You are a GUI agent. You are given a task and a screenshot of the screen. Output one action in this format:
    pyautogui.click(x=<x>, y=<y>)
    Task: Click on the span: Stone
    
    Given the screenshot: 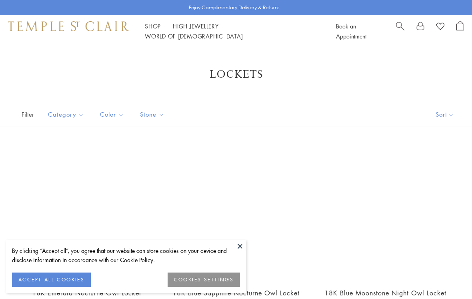 What is the action you would take?
    pyautogui.click(x=153, y=114)
    